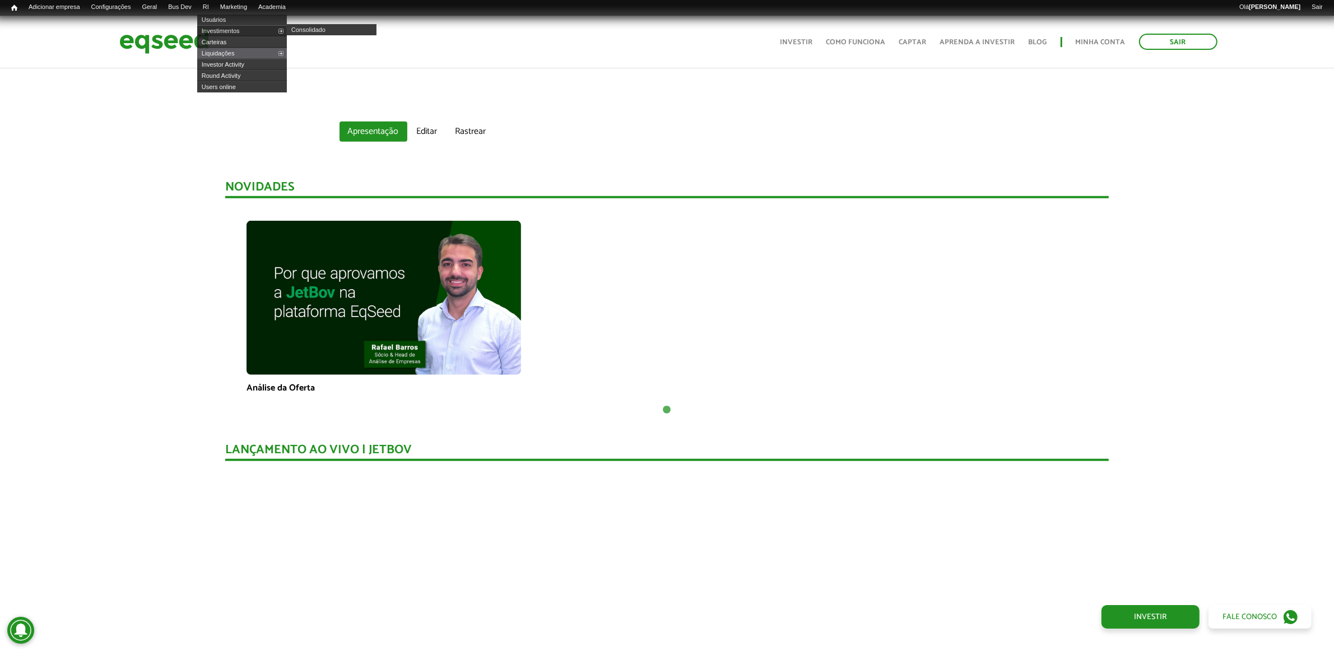 Image resolution: width=1334 pixels, height=651 pixels. I want to click on div: Novidades, so click(667, 189).